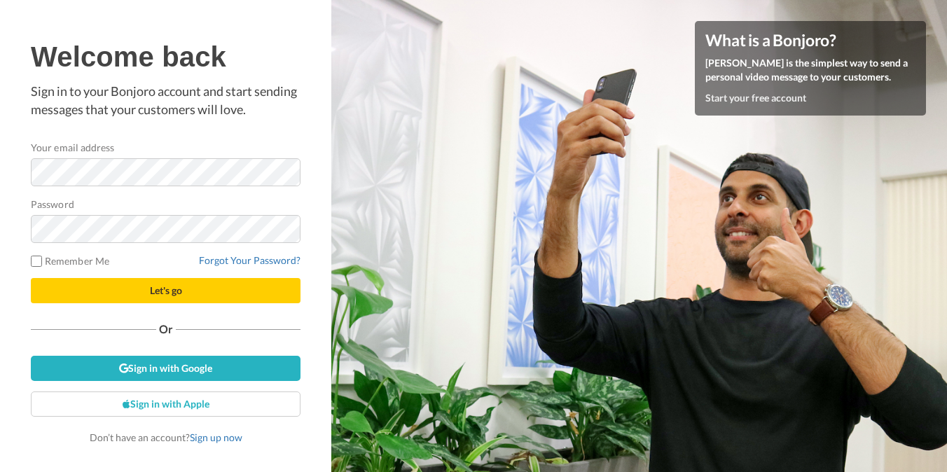  Describe the element at coordinates (166, 437) in the screenshot. I see `span: Don’t have an account?` at that location.